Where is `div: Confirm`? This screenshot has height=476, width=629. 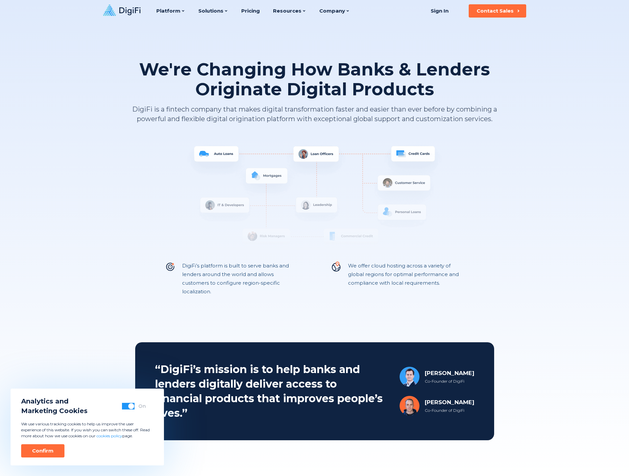
div: Confirm is located at coordinates (43, 450).